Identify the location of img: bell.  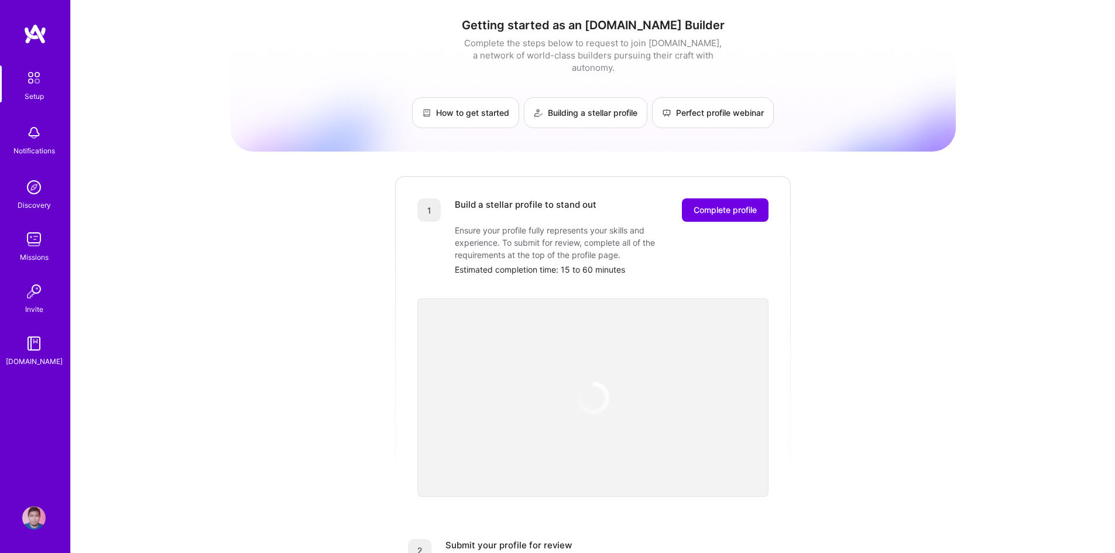
(34, 133).